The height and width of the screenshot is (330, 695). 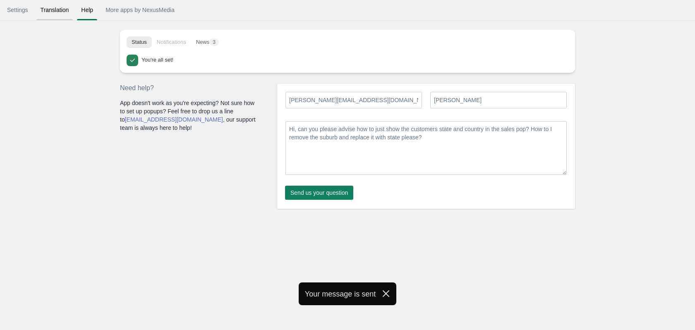 I want to click on span: 3, so click(x=214, y=42).